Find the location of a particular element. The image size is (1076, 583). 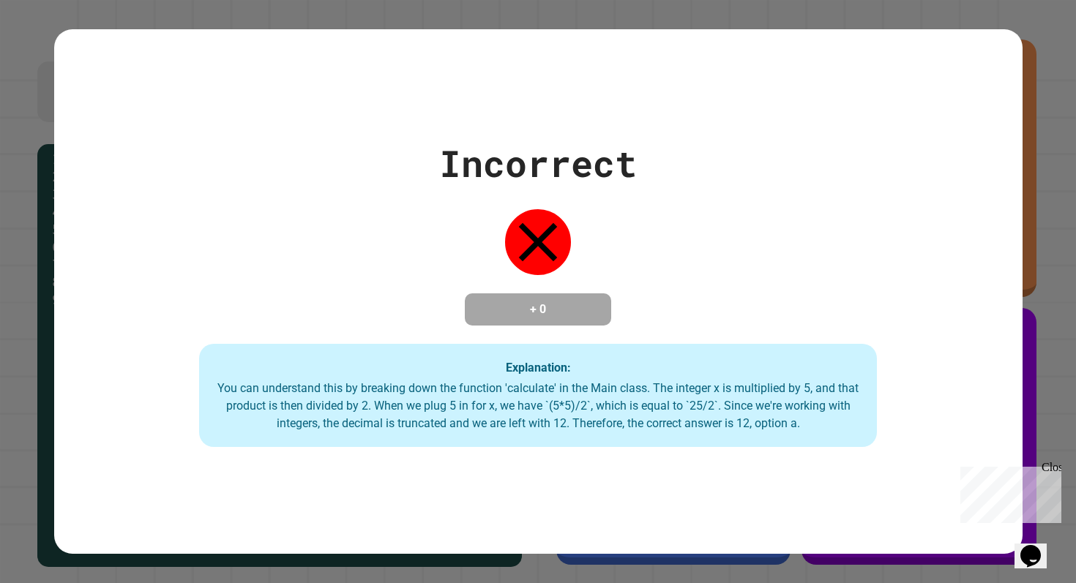

h4: + 0 is located at coordinates (538, 310).